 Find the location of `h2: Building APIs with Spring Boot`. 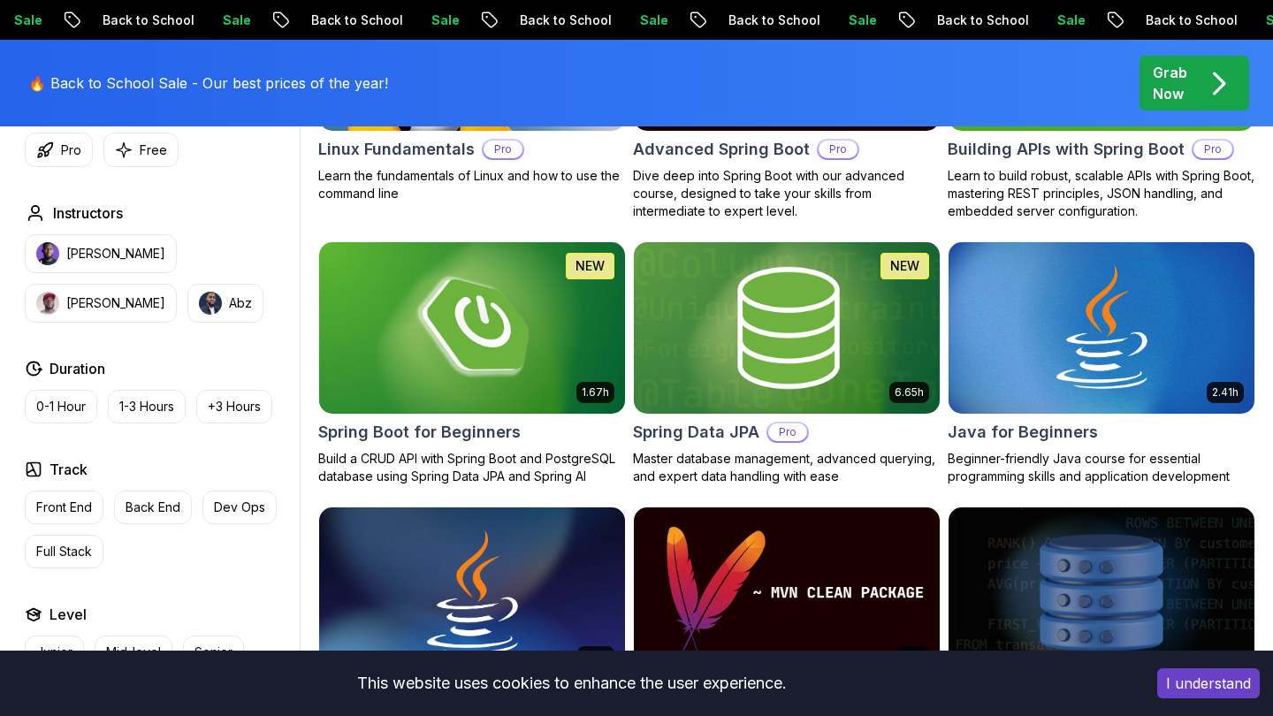

h2: Building APIs with Spring Boot is located at coordinates (1066, 149).